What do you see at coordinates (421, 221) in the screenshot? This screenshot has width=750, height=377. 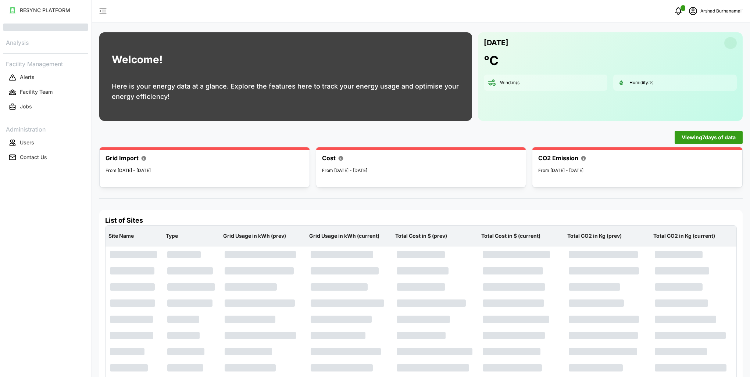 I see `h4: List of Sites` at bounding box center [421, 221].